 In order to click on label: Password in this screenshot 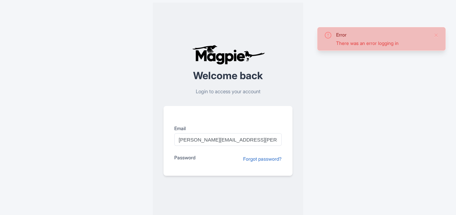, I will do `click(185, 157)`.